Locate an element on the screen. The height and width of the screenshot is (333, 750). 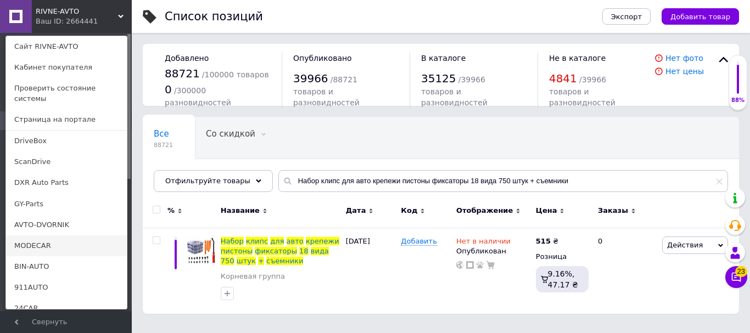
span: Название is located at coordinates (240, 211).